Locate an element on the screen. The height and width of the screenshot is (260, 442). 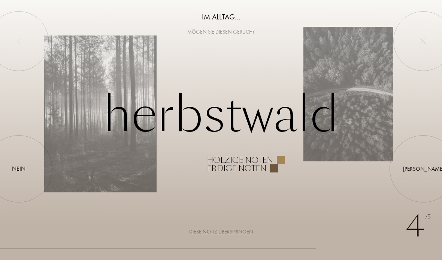
div: Erdige Noten is located at coordinates (236, 169).